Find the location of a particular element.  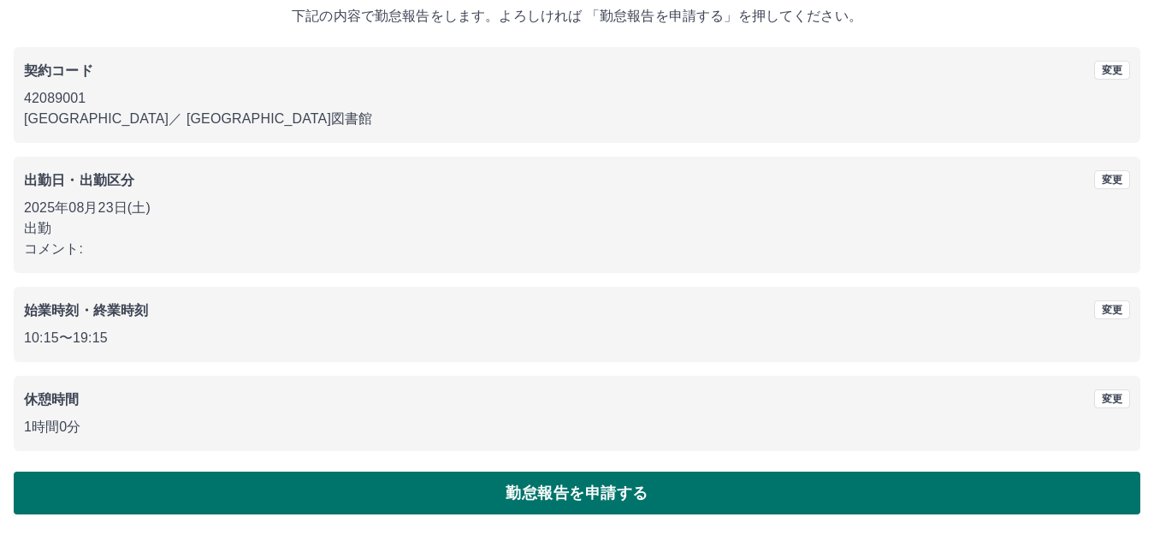

b: 休憩時間 is located at coordinates (51, 399).